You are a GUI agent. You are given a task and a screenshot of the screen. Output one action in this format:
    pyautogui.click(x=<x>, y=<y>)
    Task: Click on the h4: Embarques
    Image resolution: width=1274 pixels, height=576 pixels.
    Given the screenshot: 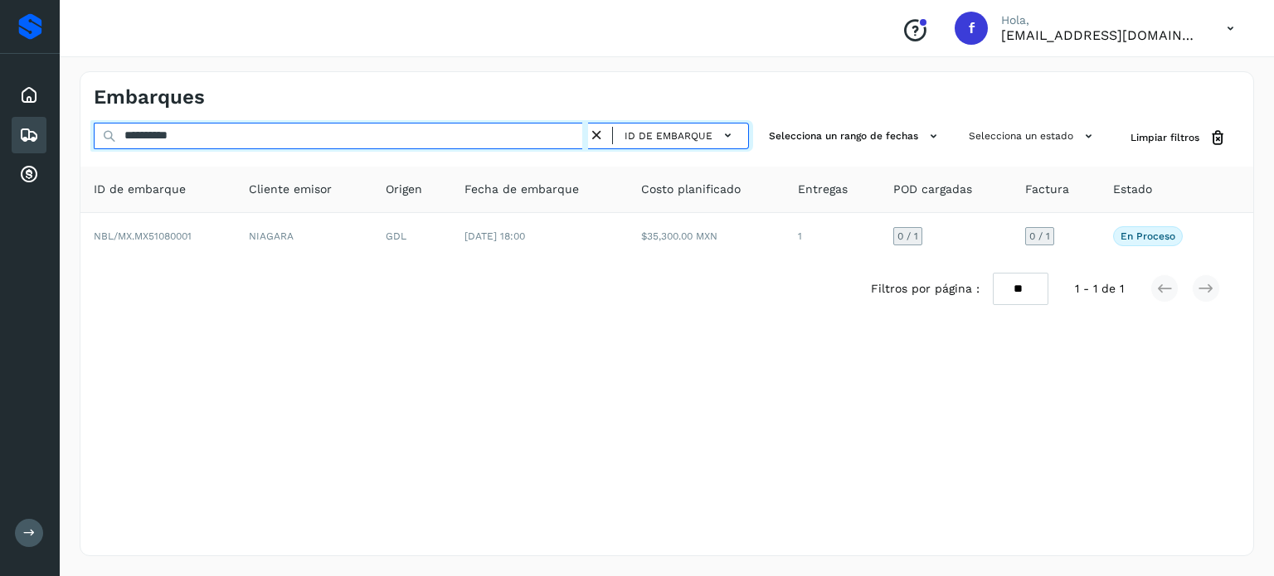 What is the action you would take?
    pyautogui.click(x=149, y=97)
    